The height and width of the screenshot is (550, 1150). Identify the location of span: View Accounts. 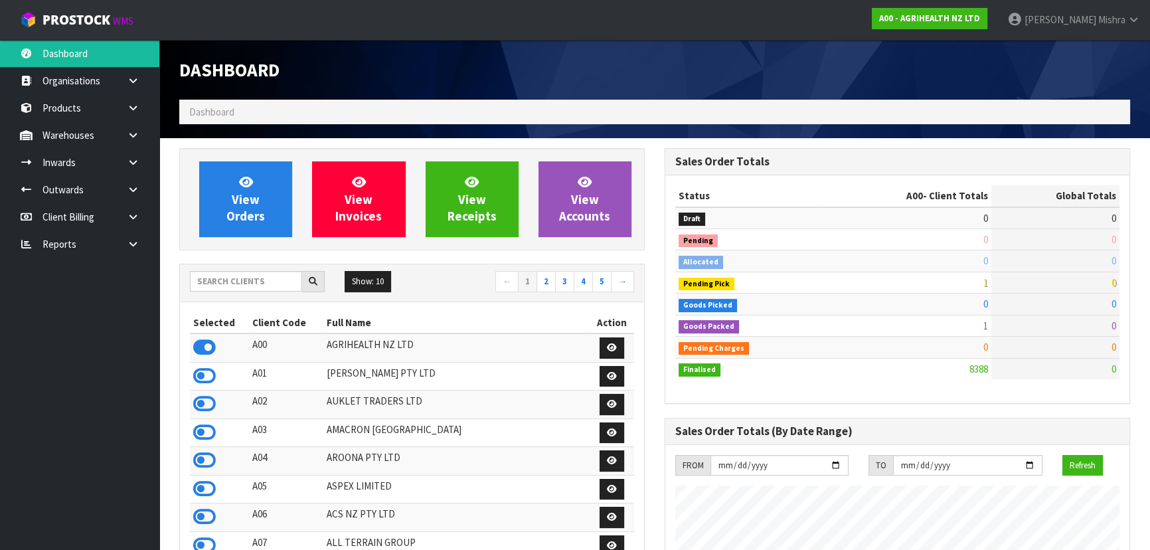
(584, 199).